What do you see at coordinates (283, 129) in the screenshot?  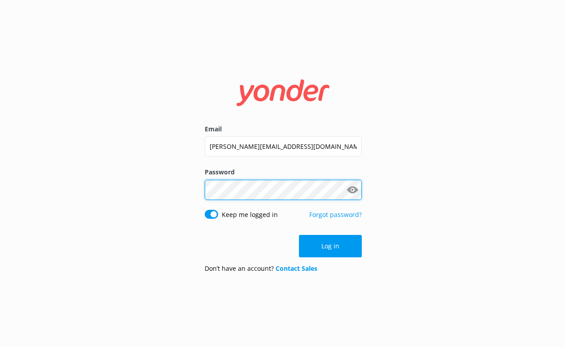 I see `label: Email` at bounding box center [283, 129].